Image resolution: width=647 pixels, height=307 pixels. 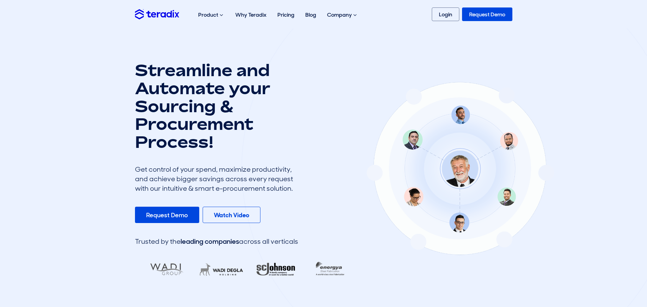 I want to click on a: Watch Video, so click(x=232, y=215).